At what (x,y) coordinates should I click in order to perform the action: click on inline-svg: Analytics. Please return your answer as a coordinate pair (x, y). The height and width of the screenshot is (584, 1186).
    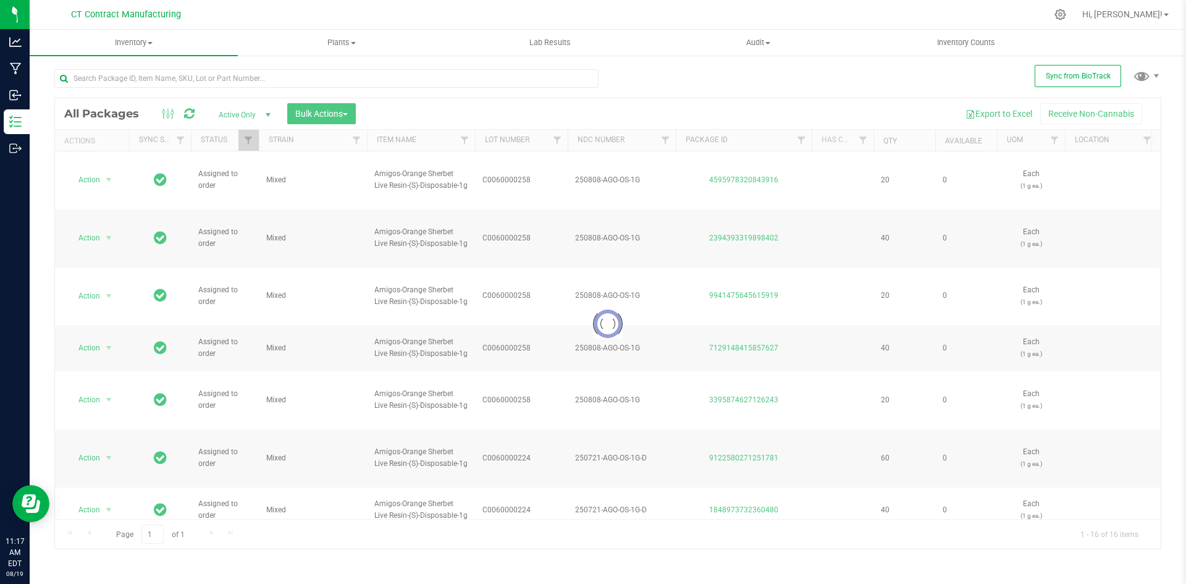
    Looking at the image, I should click on (15, 42).